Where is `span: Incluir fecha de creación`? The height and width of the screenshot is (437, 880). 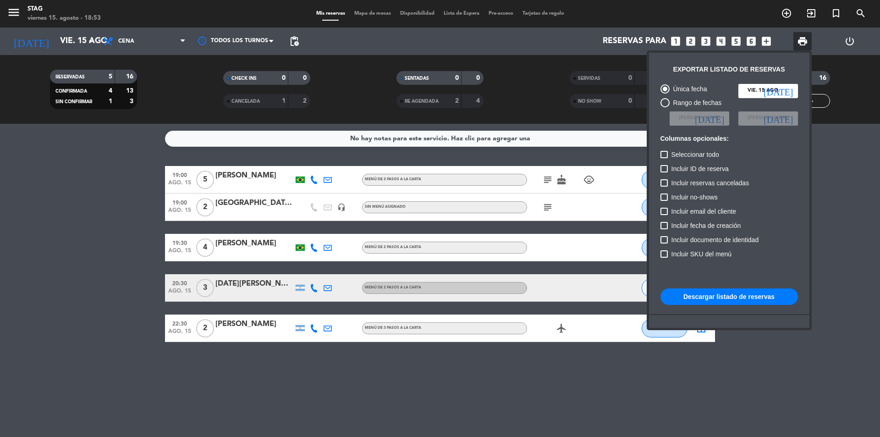
span: Incluir fecha de creación is located at coordinates (706, 225).